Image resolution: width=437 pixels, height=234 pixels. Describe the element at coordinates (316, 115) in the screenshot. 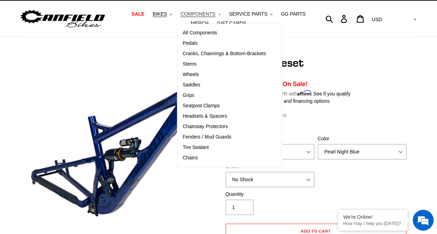

I see `div: calculated at checkout.` at that location.